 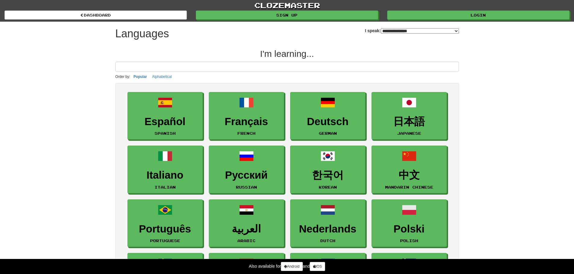 I want to click on a: DeutschGerman, so click(x=328, y=116).